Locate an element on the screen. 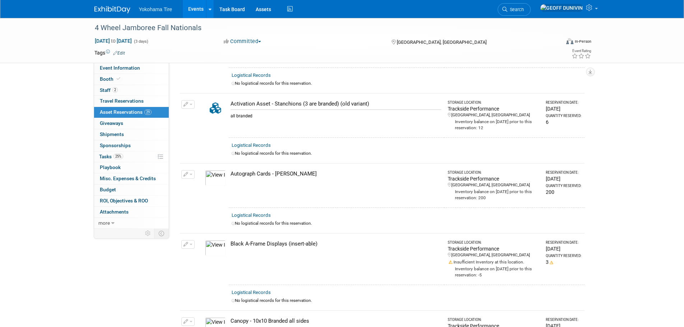 The image size is (684, 327). a: Playbook is located at coordinates (131, 168).